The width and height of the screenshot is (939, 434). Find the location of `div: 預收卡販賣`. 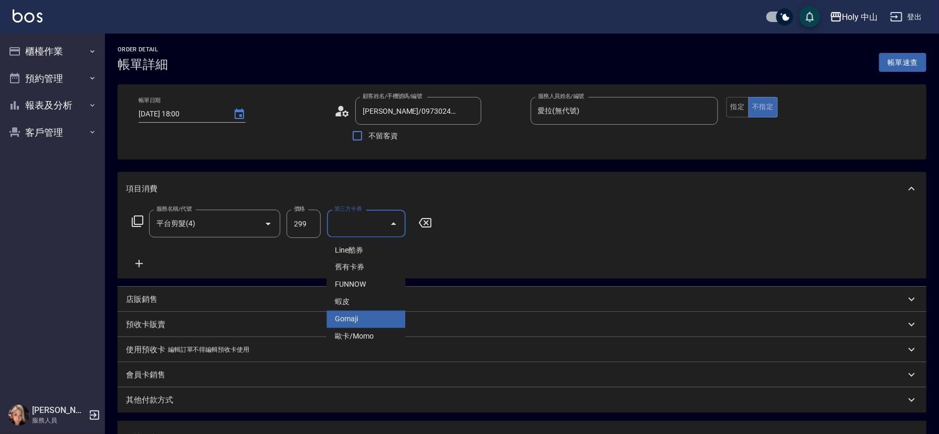

div: 預收卡販賣 is located at coordinates (522, 325).